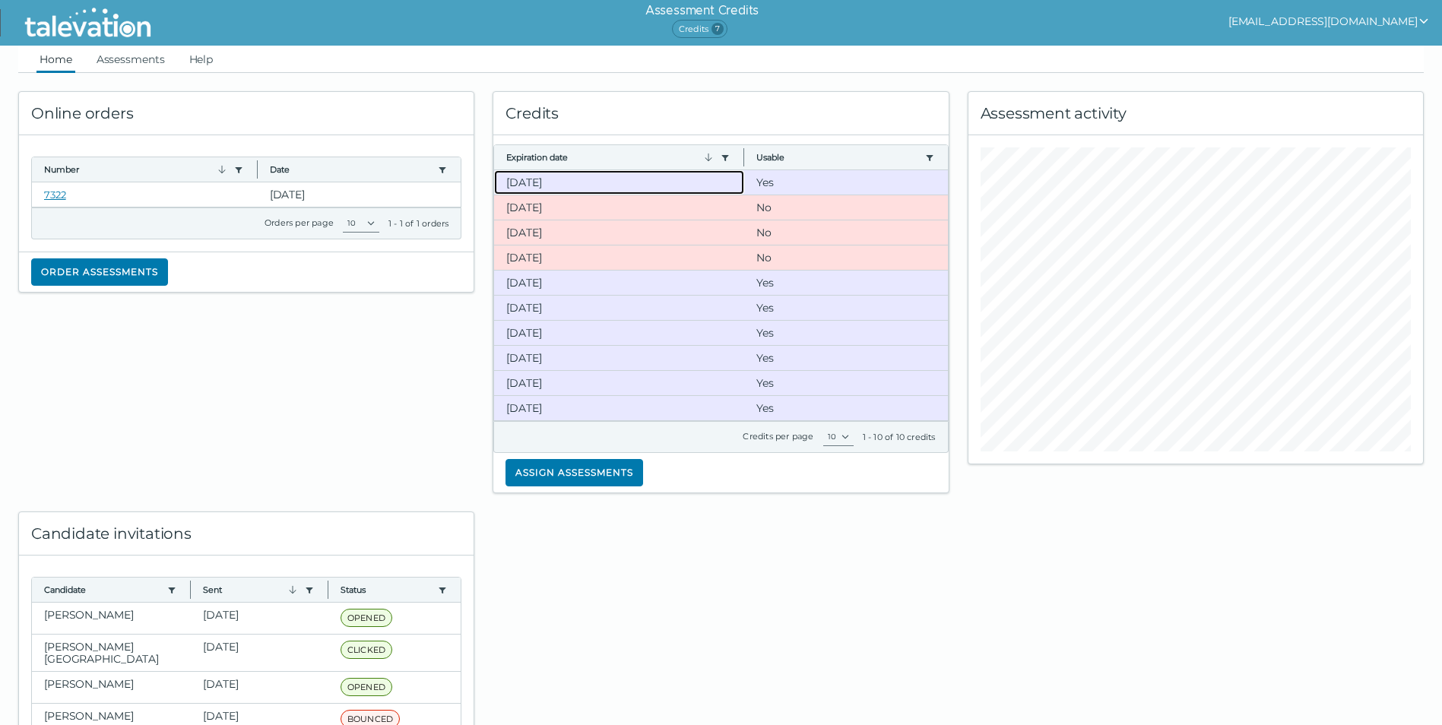 The image size is (1442, 725). What do you see at coordinates (1196, 113) in the screenshot?
I see `div: Assessment activity` at bounding box center [1196, 113].